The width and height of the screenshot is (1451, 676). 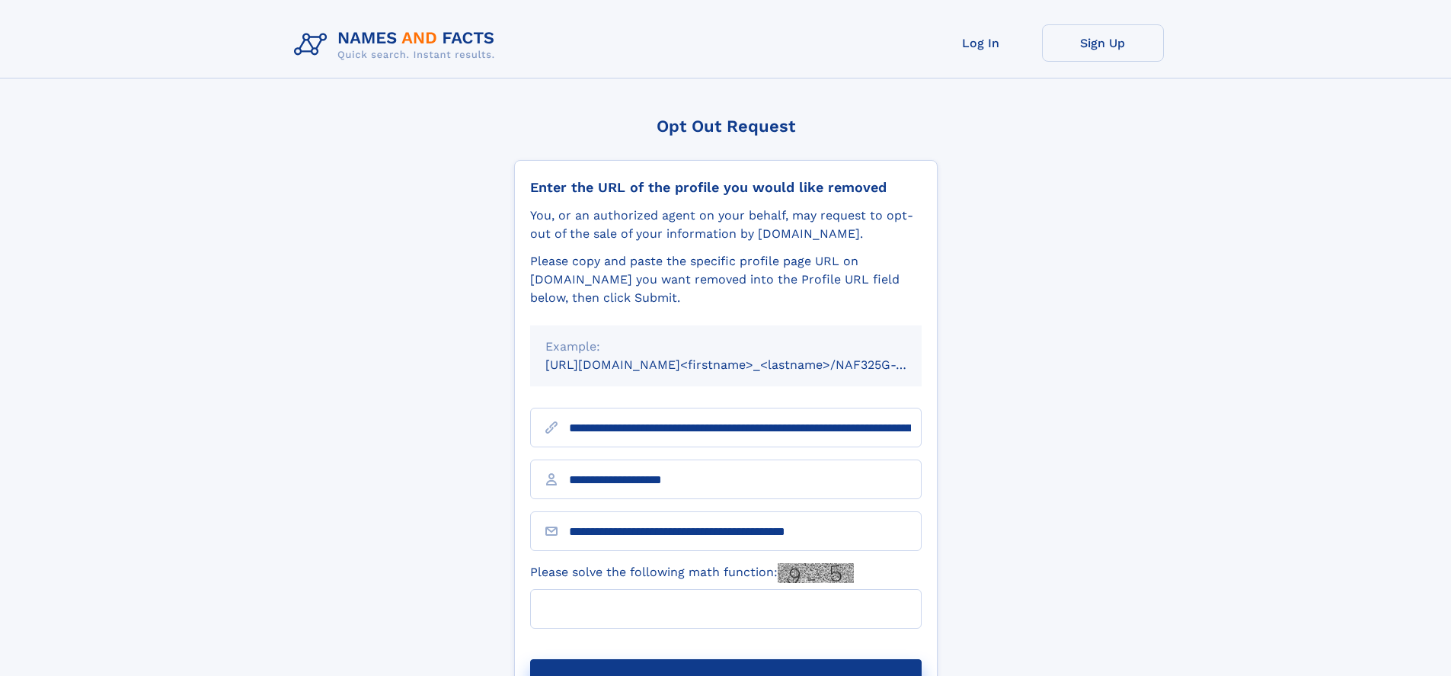 What do you see at coordinates (726, 126) in the screenshot?
I see `div: Opt Out Request` at bounding box center [726, 126].